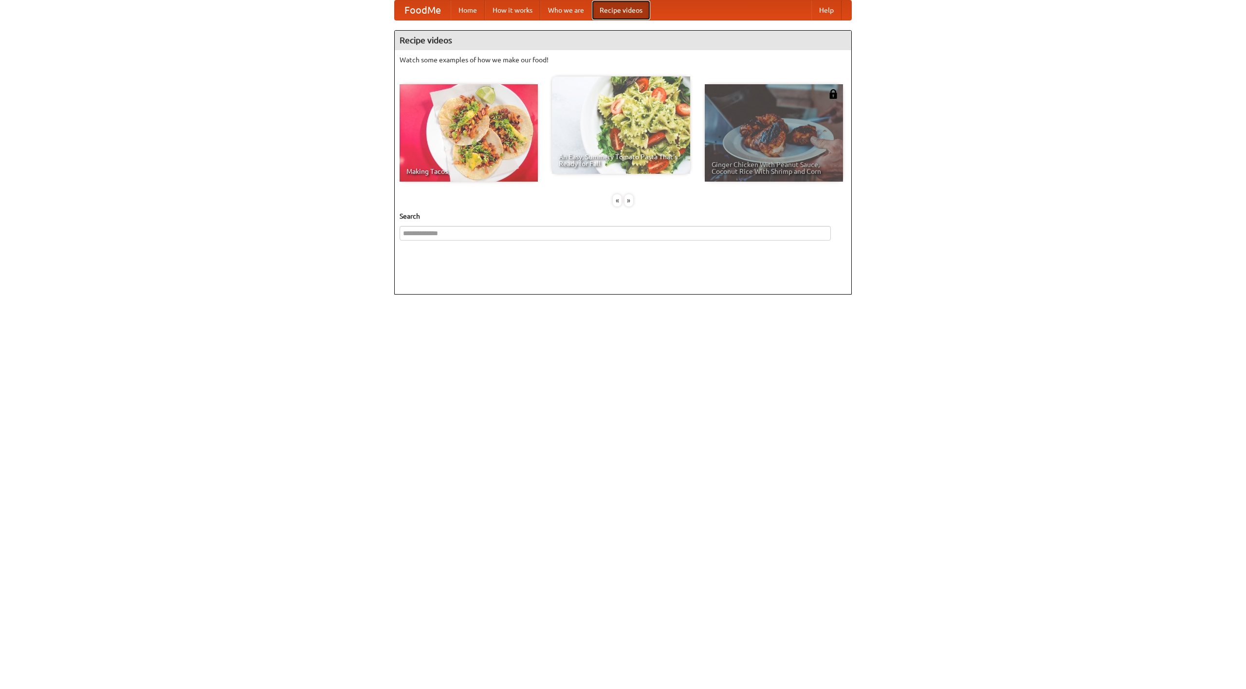  What do you see at coordinates (623, 40) in the screenshot?
I see `h4: Recipe videos` at bounding box center [623, 40].